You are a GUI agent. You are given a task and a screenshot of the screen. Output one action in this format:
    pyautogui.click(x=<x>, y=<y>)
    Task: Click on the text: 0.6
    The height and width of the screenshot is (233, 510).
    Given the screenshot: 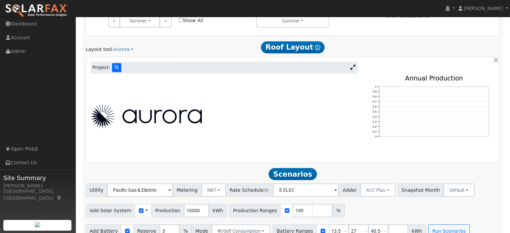 What is the action you would take?
    pyautogui.click(x=375, y=107)
    